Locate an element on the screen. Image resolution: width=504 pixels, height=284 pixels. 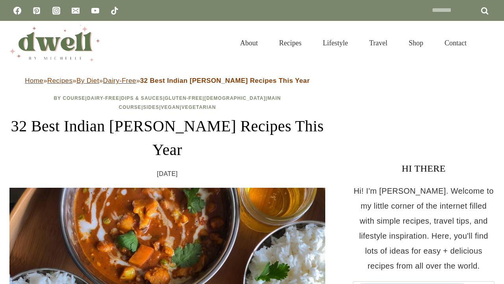
a: DWELL by michelle is located at coordinates (55, 43).